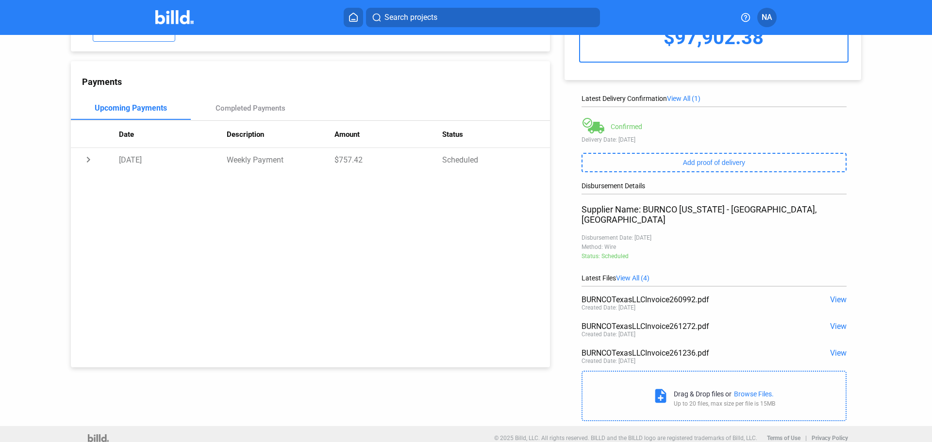 This screenshot has height=442, width=932. I want to click on span: View All (1), so click(684, 99).